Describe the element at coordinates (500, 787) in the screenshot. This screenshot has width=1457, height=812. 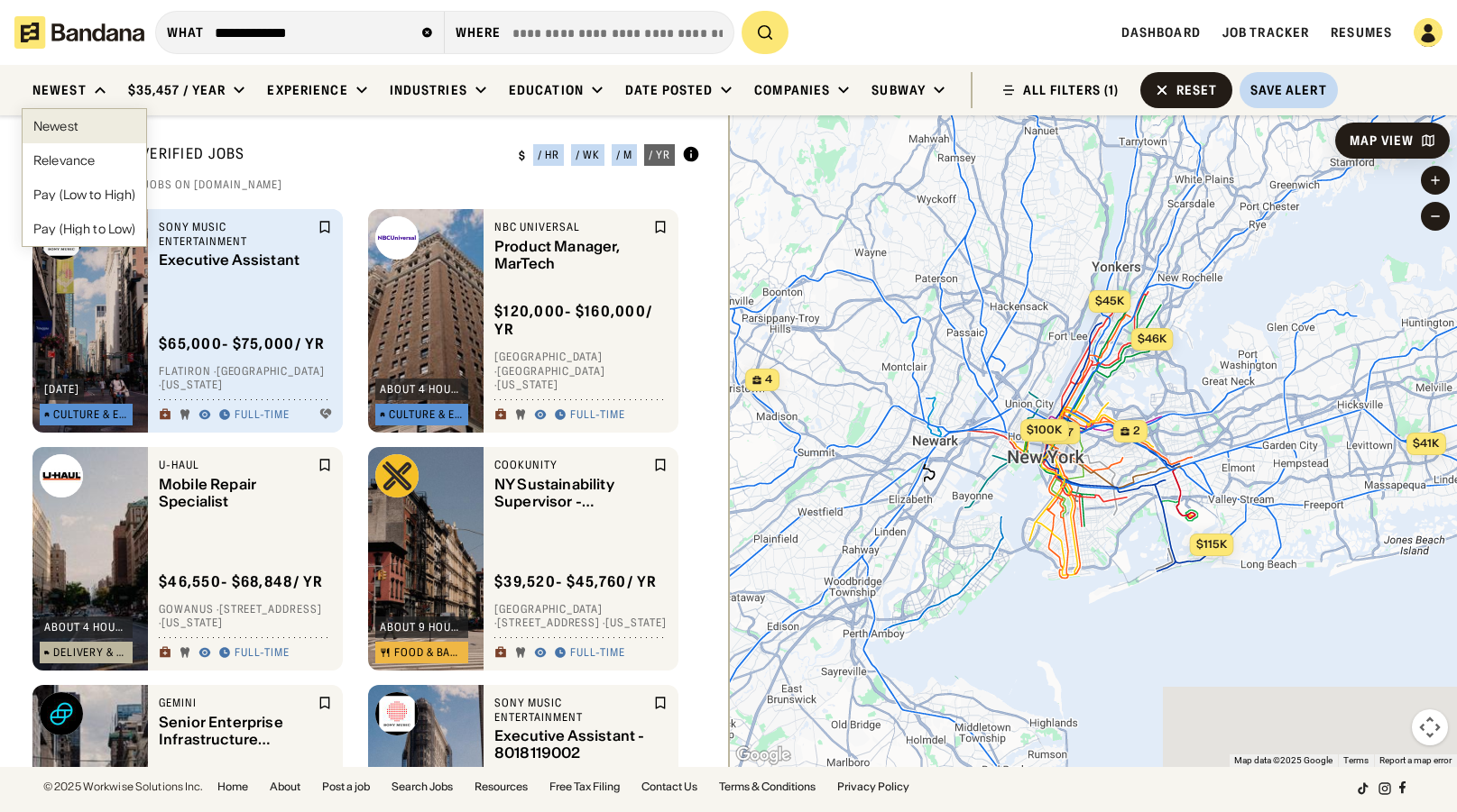
I see `a: Resources` at that location.